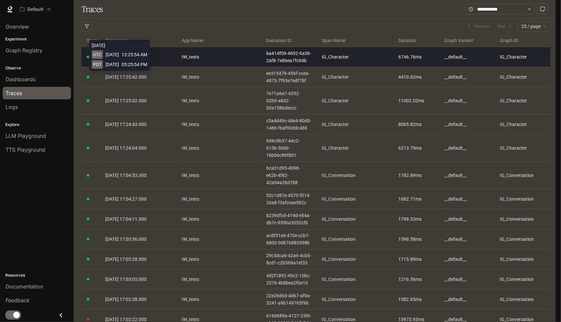 The image size is (561, 322). I want to click on span: UTC, so click(97, 55).